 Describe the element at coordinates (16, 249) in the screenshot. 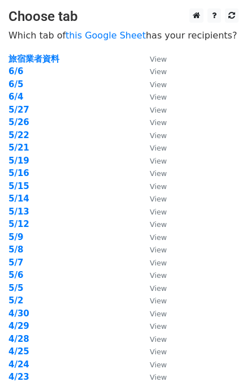

I see `a: 5/8` at that location.